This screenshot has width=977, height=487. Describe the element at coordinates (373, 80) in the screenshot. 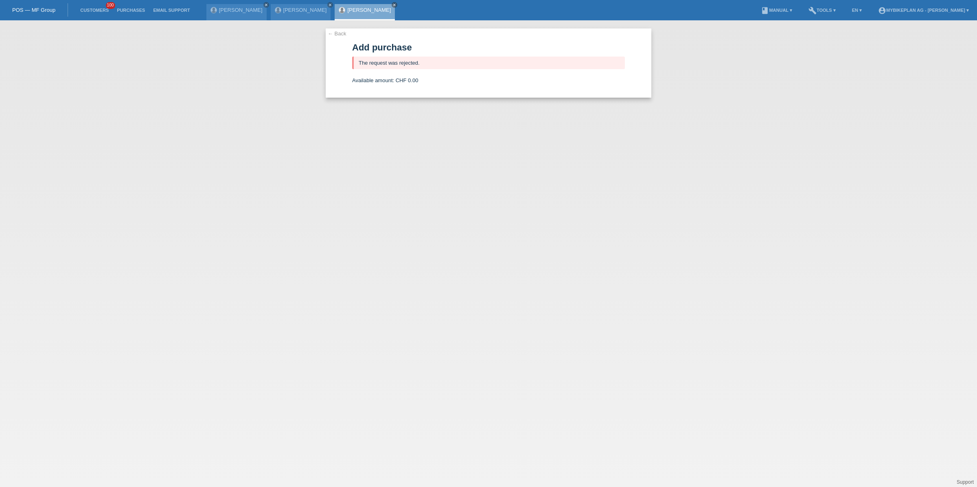

I see `span: Available amount:` at that location.